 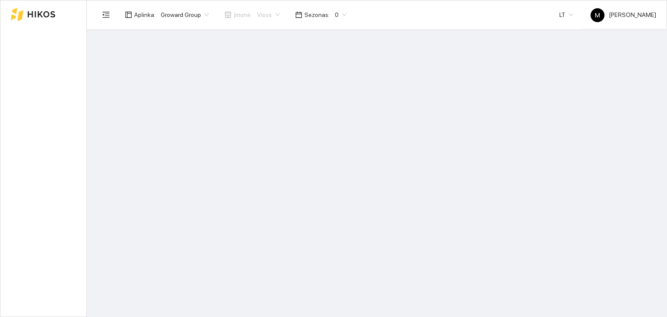 What do you see at coordinates (598, 15) in the screenshot?
I see `span: M` at bounding box center [598, 15].